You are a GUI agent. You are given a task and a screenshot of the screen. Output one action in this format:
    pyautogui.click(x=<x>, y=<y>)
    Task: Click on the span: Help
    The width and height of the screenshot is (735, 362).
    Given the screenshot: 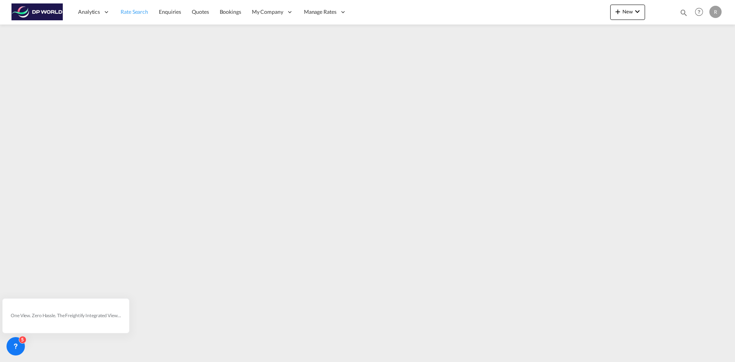 What is the action you would take?
    pyautogui.click(x=699, y=12)
    